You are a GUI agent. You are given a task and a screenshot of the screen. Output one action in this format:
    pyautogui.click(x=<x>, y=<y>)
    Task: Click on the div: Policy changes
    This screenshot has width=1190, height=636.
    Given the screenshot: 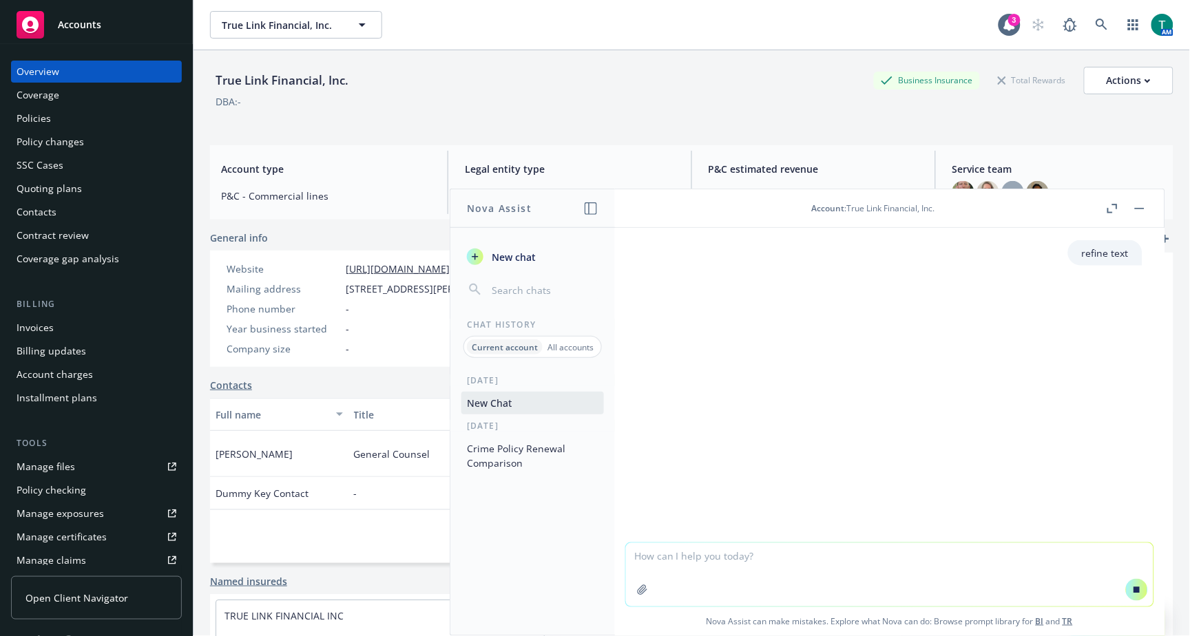 What is the action you would take?
    pyautogui.click(x=50, y=142)
    